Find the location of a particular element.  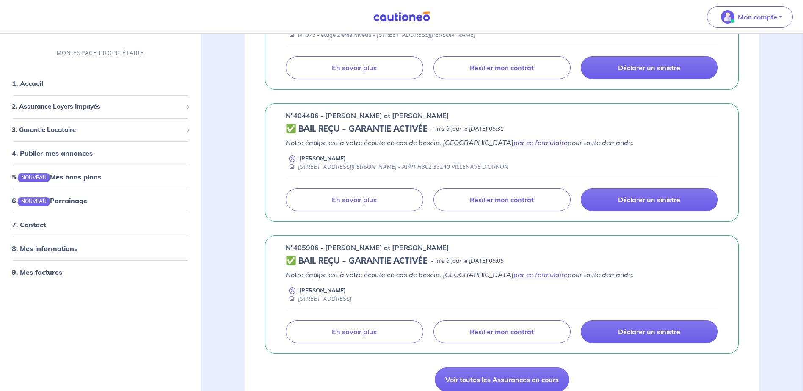

div: 7. Contact is located at coordinates (100, 225).